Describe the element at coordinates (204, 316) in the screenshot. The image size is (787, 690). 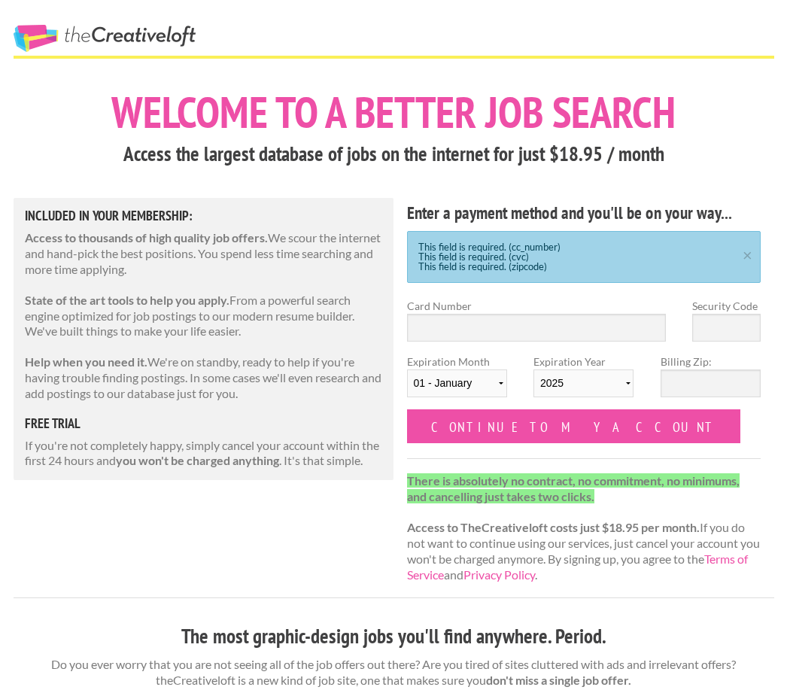
I see `p: From a powerful search engine optimized for job postings to our modern resume builder. We've buil...` at that location.